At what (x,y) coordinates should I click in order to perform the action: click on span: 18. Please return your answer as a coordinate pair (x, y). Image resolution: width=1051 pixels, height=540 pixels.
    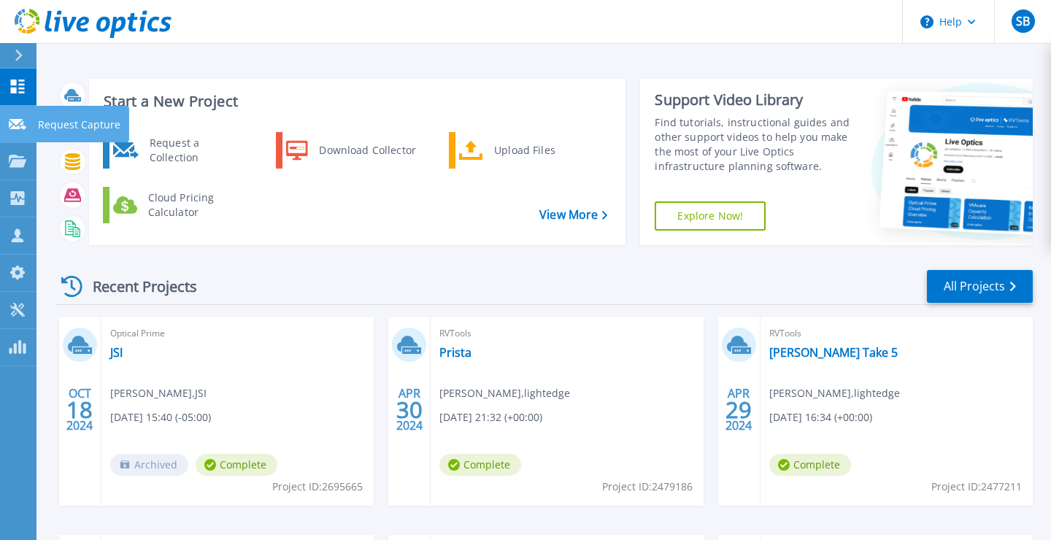
    Looking at the image, I should click on (80, 409).